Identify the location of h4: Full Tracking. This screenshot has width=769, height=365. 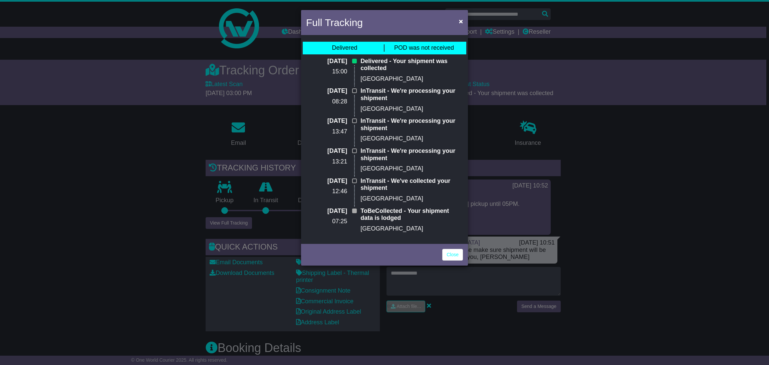
(334, 22).